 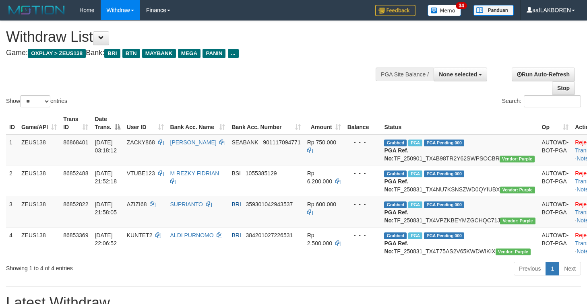 I want to click on span: Copy 901117094771 to clipboard, so click(x=281, y=142).